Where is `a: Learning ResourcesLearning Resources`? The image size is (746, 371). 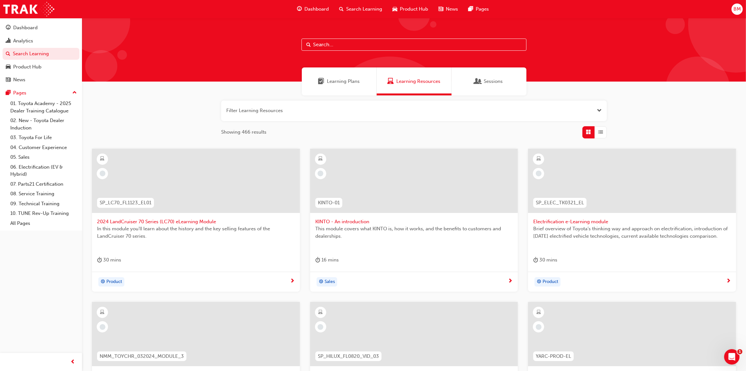 a: Learning ResourcesLearning Resources is located at coordinates (414, 81).